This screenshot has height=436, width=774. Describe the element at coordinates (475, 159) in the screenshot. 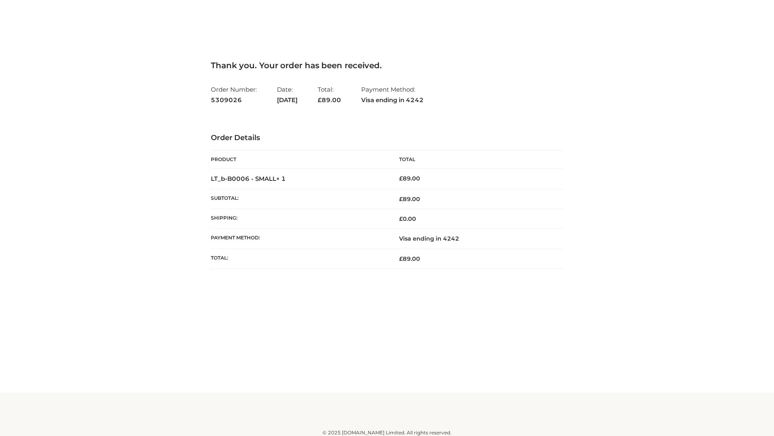

I see `th: Total` at that location.